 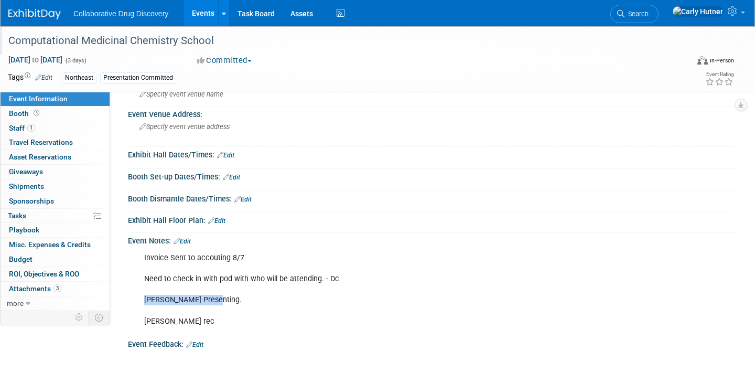 I want to click on span: Travel Reservations, so click(x=41, y=142).